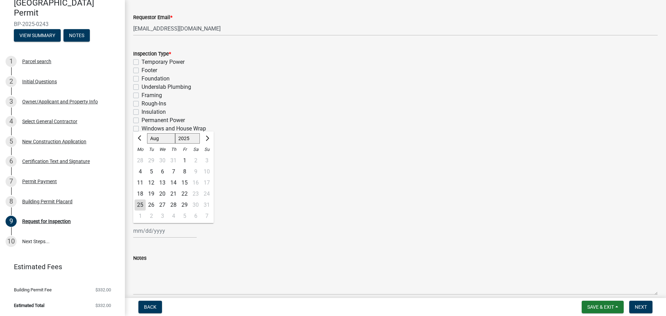 Image resolution: width=666 pixels, height=316 pixels. What do you see at coordinates (50, 121) in the screenshot?
I see `div: Select General Contractor` at bounding box center [50, 121].